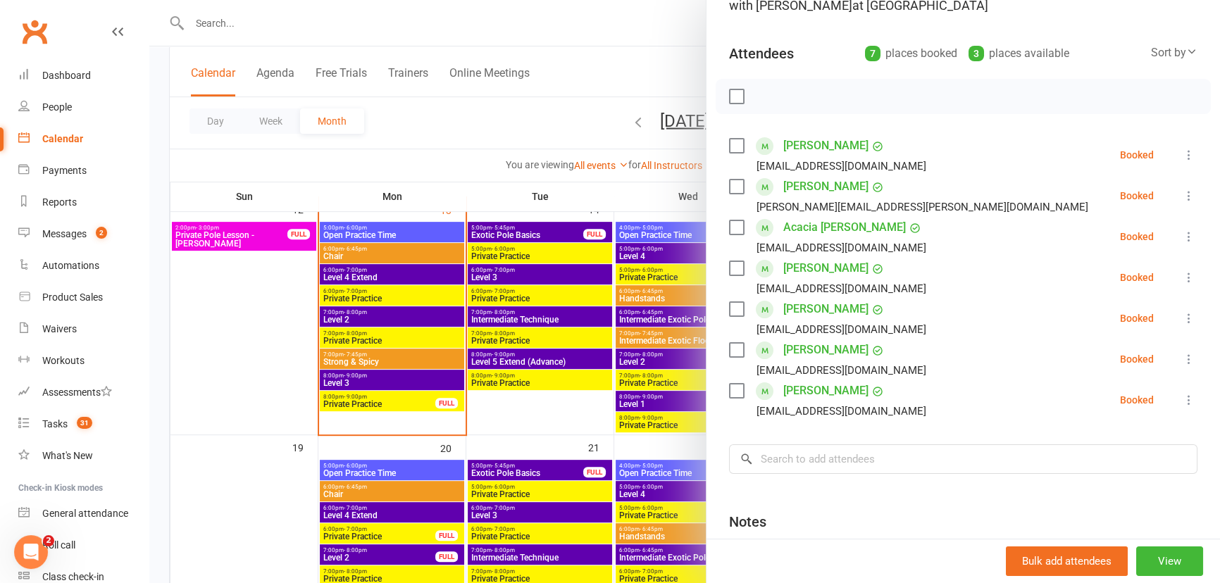 The width and height of the screenshot is (1220, 583). I want to click on span: 31, so click(85, 423).